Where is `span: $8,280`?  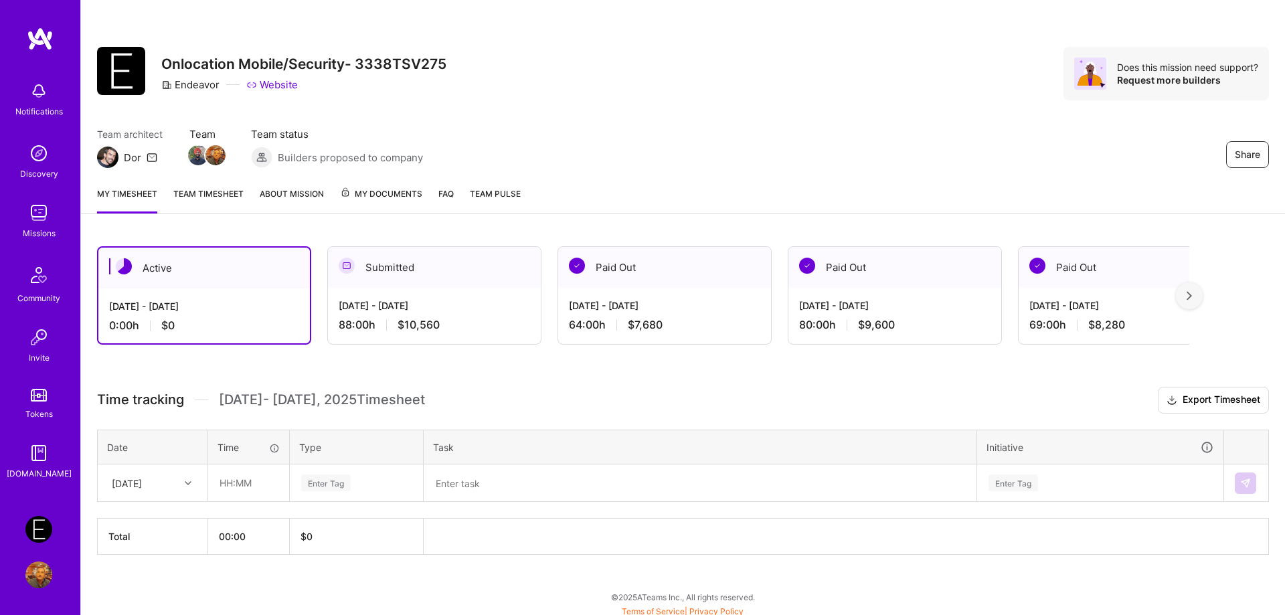
span: $8,280 is located at coordinates (1107, 325).